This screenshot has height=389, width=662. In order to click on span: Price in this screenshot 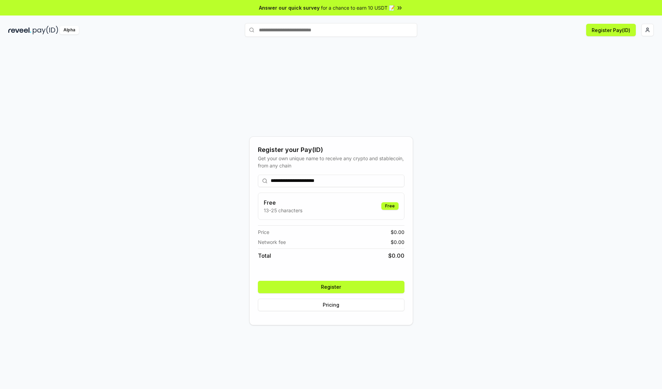, I will do `click(264, 232)`.